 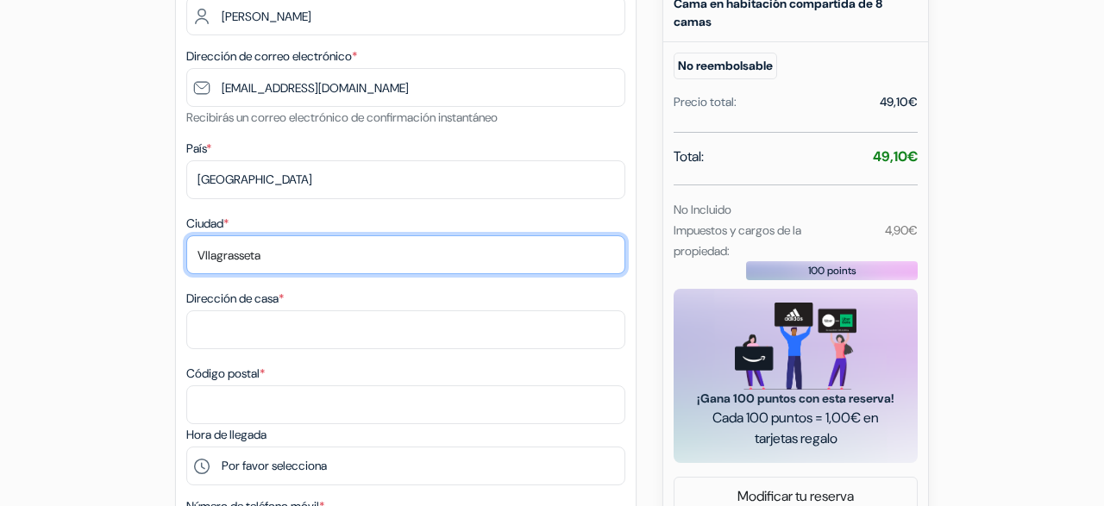 I want to click on span: Cada 100 puntos = 1,00€ en tarjetas regalo, so click(x=795, y=429).